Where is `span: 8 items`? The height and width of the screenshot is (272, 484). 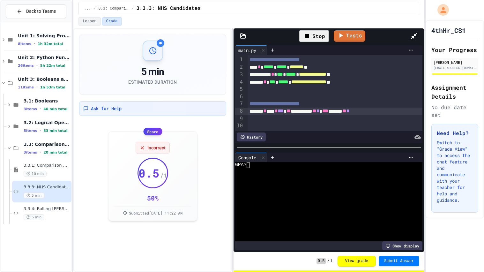
span: 8 items is located at coordinates (25, 44).